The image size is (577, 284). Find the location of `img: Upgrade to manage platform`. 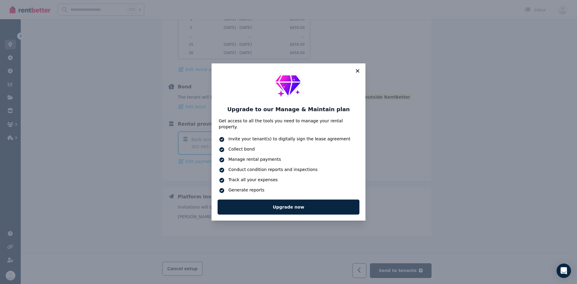

img: Upgrade to manage platform is located at coordinates (289, 84).